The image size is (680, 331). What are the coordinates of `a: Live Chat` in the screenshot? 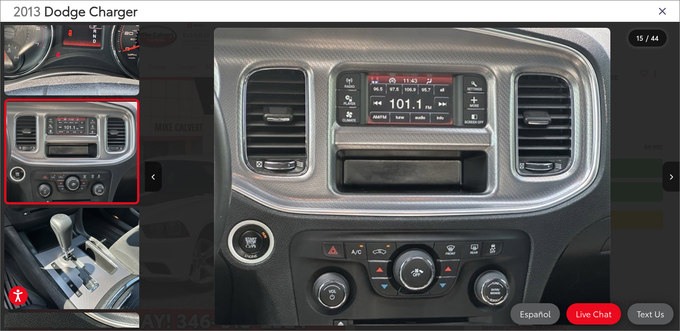 It's located at (594, 313).